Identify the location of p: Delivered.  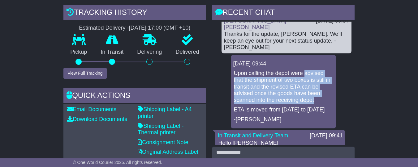
(187, 52).